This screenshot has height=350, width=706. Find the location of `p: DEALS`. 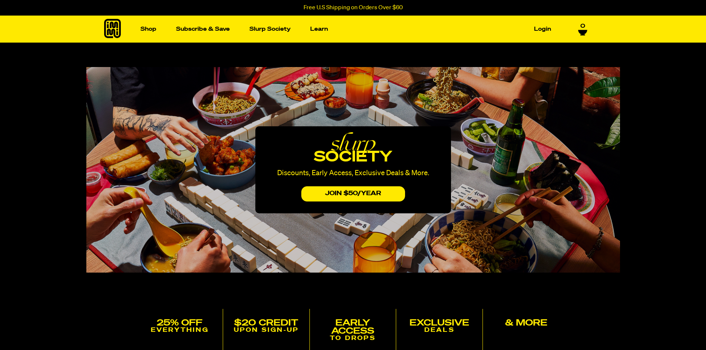

p: DEALS is located at coordinates (439, 331).